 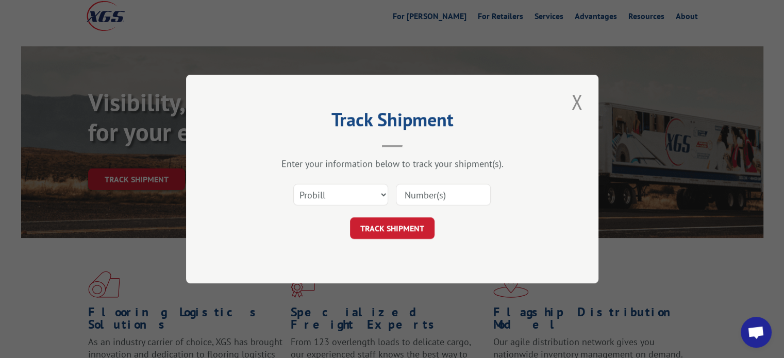 What do you see at coordinates (392, 122) in the screenshot?
I see `h2: Track Shipment` at bounding box center [392, 122].